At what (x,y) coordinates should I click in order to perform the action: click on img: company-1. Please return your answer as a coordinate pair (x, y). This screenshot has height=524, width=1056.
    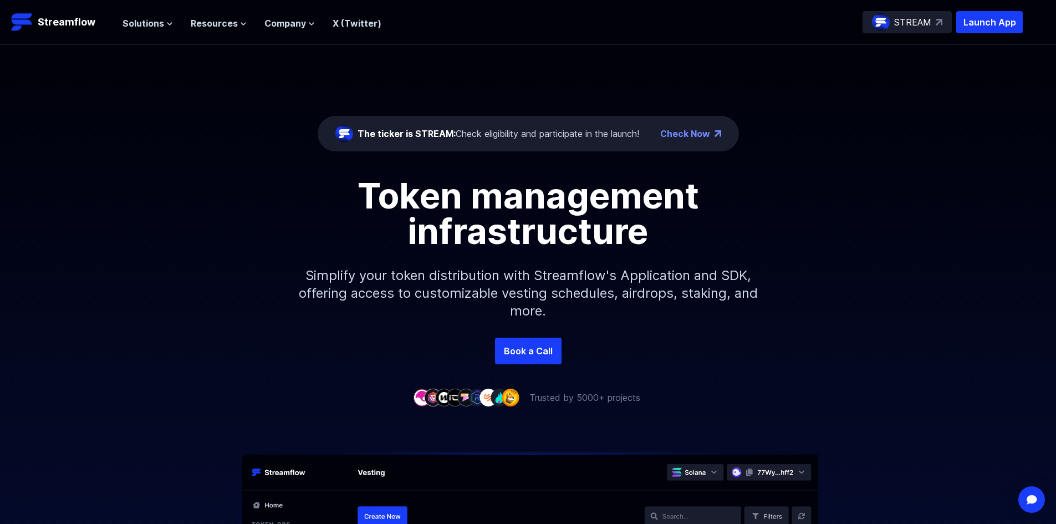
    Looking at the image, I should click on (422, 397).